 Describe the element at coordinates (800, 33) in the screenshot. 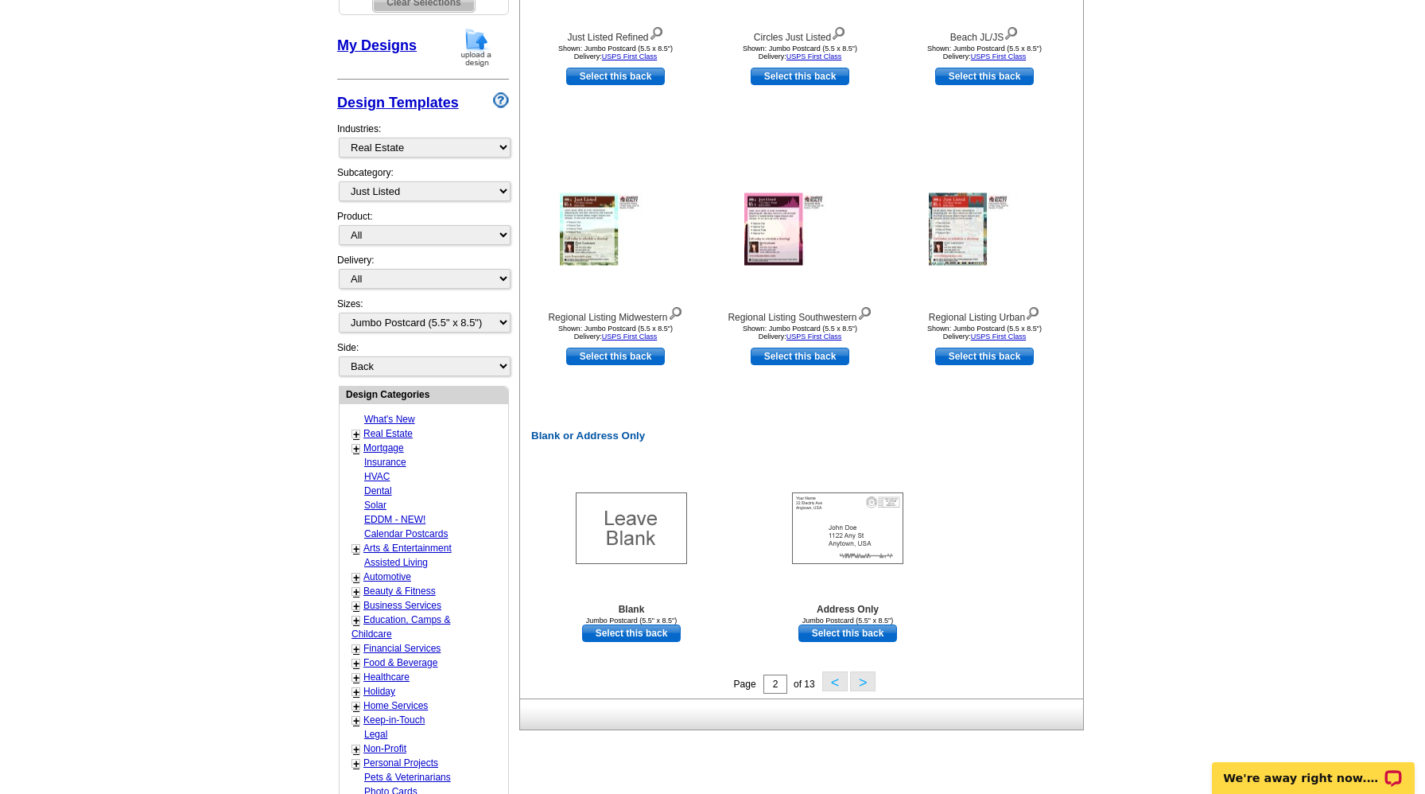

I see `div: Circles Just Listed` at that location.